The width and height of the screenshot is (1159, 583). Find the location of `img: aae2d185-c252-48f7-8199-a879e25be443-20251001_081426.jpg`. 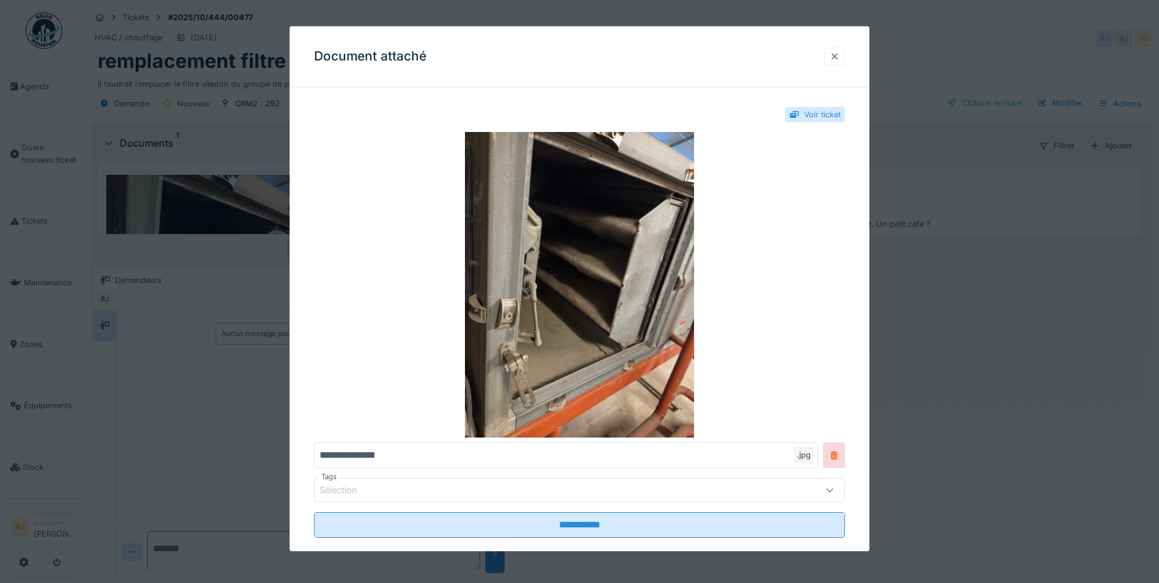

img: aae2d185-c252-48f7-8199-a879e25be443-20251001_081426.jpg is located at coordinates (579, 285).